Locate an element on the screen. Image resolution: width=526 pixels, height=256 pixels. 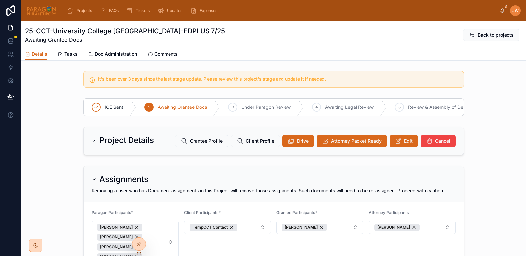
button: Unselect 304 is located at coordinates (397, 227).